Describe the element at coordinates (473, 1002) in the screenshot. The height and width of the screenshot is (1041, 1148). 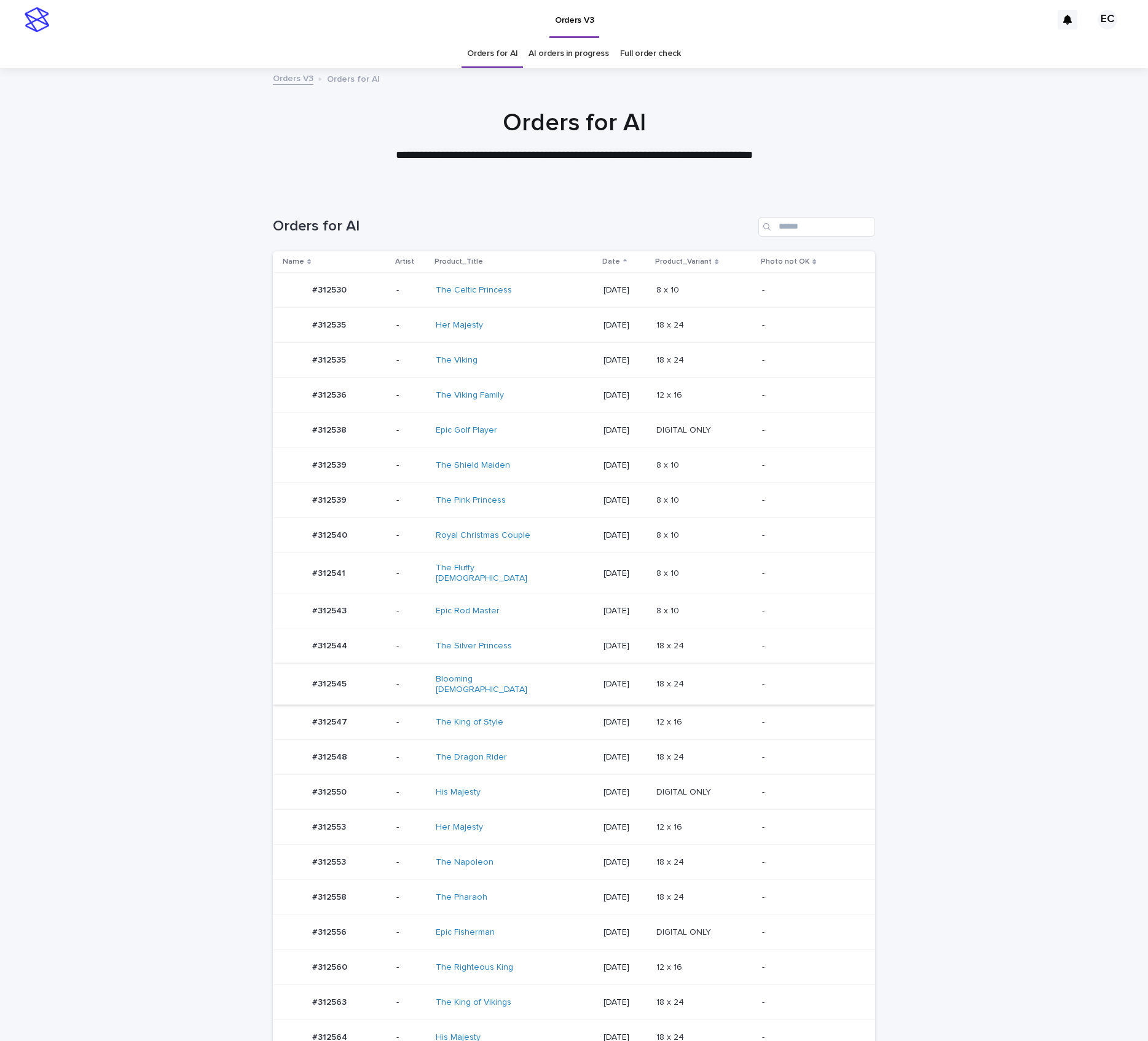
I see `a: The King of Vikings` at that location.